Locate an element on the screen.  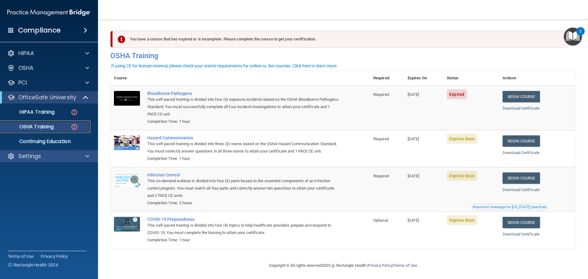
div: Bloodborne Pathogens is located at coordinates (243, 93).